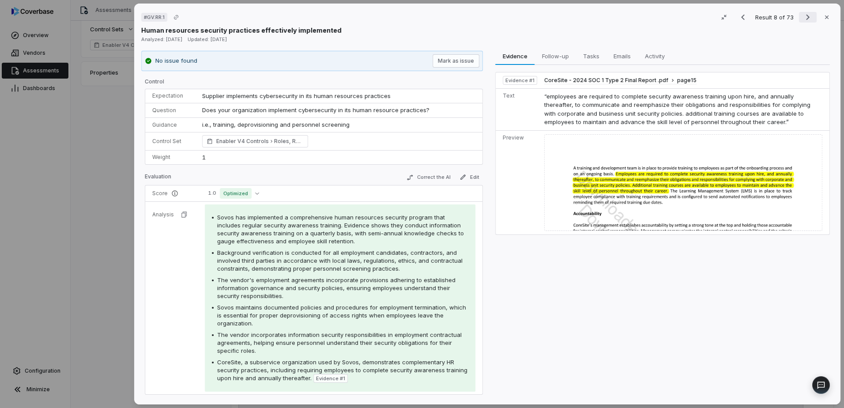 The image size is (844, 408). Describe the element at coordinates (519, 109) in the screenshot. I see `td: Text` at that location.